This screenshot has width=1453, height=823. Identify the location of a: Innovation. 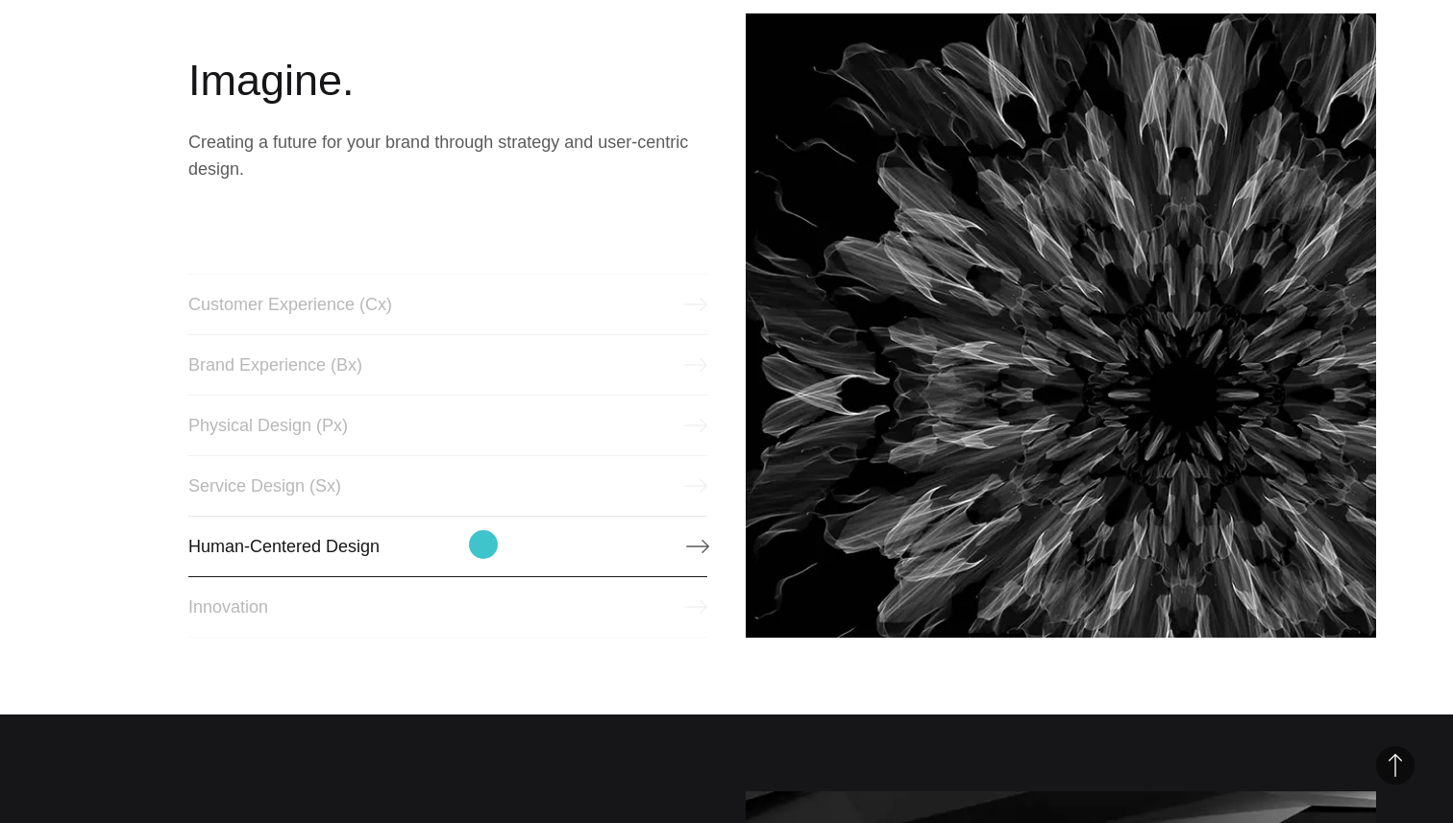
(448, 607).